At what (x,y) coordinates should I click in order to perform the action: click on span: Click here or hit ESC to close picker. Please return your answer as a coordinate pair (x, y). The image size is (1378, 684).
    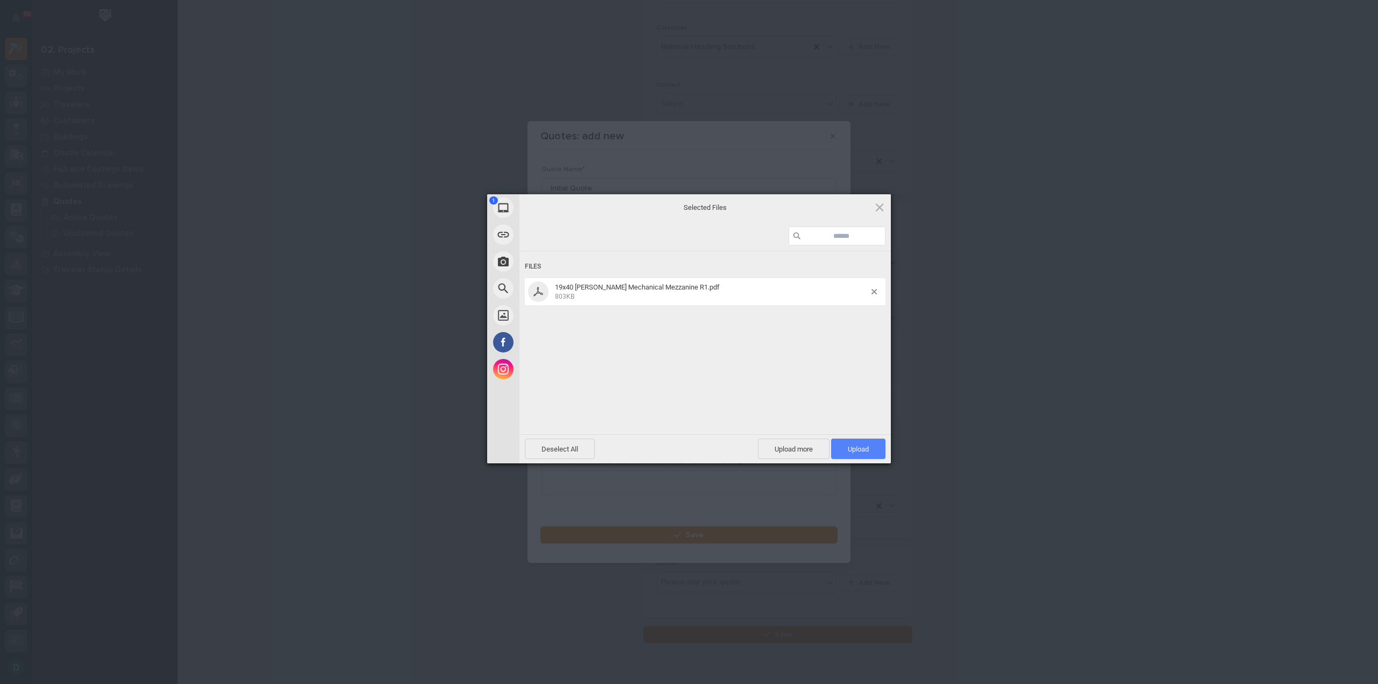
    Looking at the image, I should click on (880, 207).